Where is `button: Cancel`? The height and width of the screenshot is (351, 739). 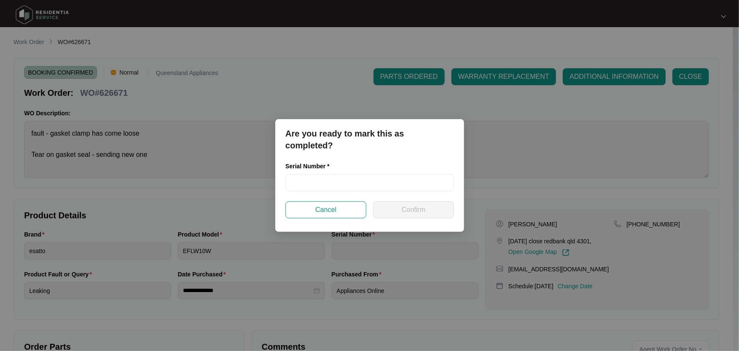 button: Cancel is located at coordinates (326, 210).